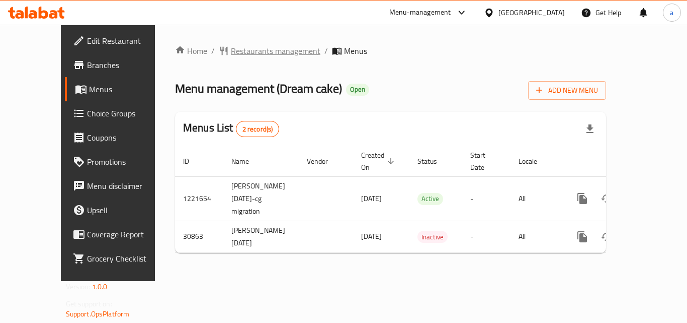  I want to click on div: Export file, so click(590, 129).